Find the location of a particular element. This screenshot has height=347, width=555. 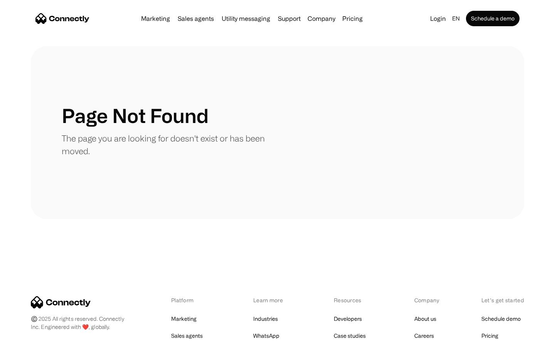

ul: Language list is located at coordinates (31, 339).